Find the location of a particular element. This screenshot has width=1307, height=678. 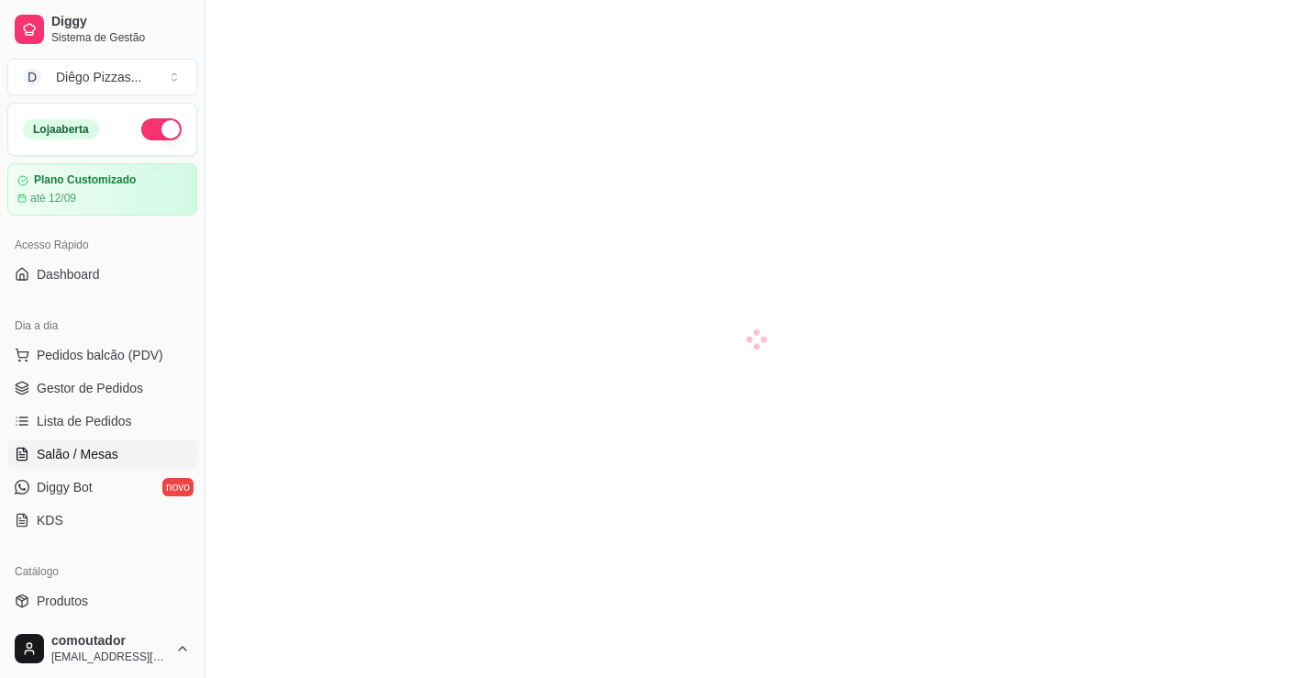

a: Produtos is located at coordinates (102, 601).